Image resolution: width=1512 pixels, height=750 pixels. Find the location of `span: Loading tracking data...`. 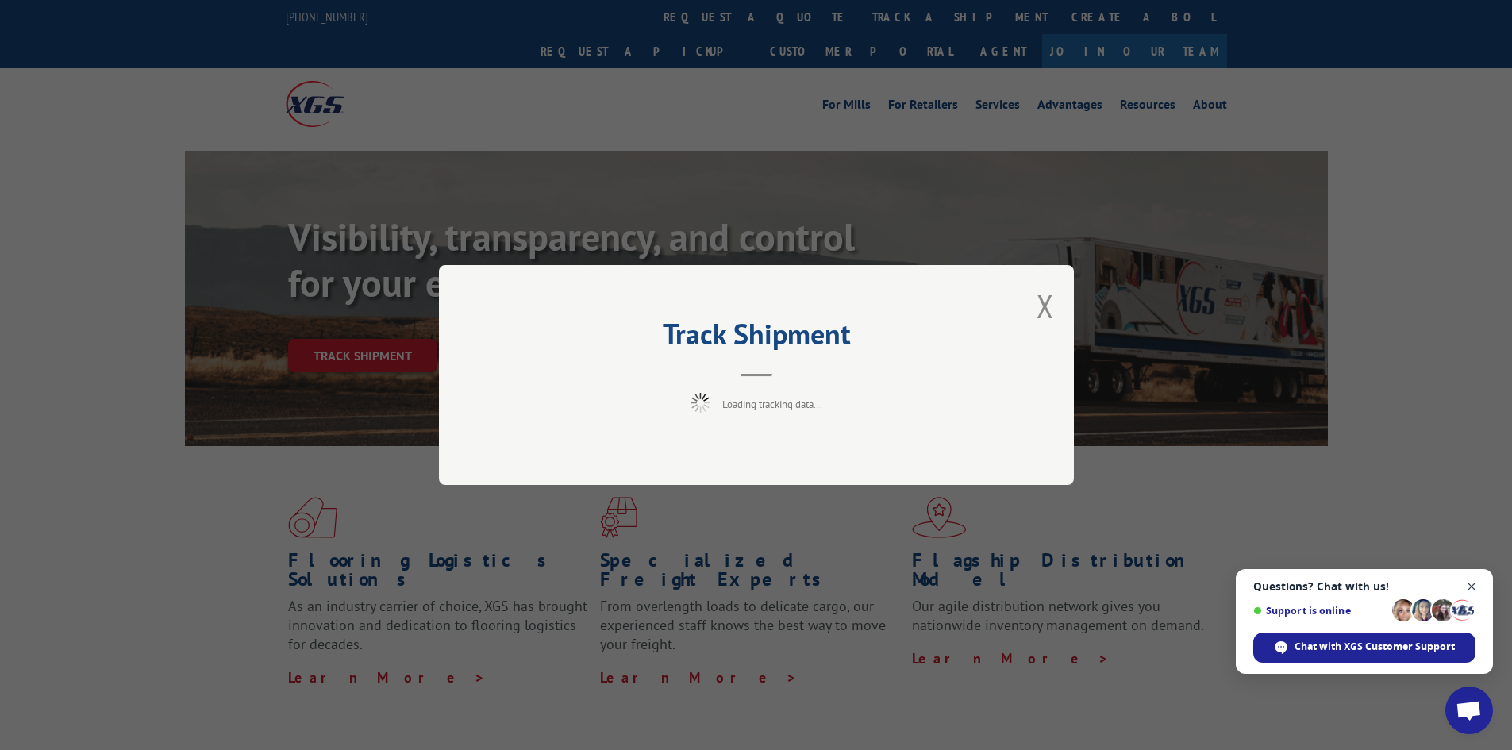

span: Loading tracking data... is located at coordinates (772, 404).